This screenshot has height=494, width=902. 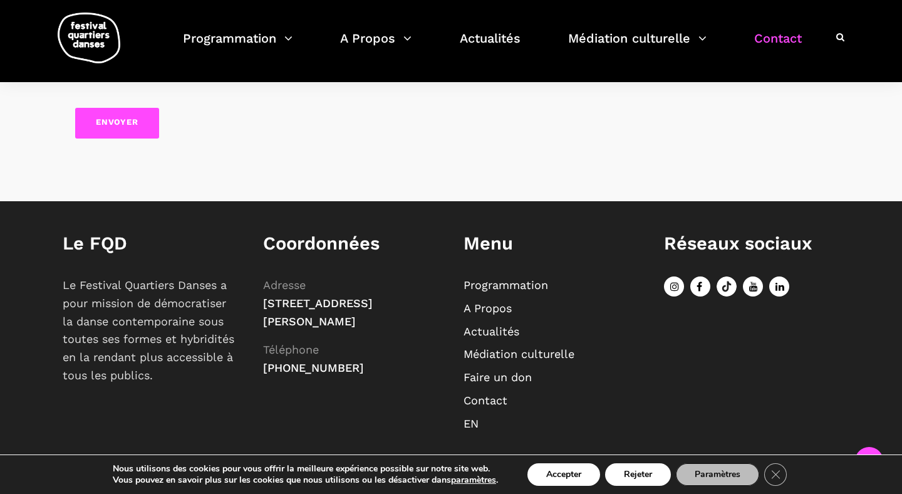 What do you see at coordinates (150, 330) in the screenshot?
I see `p: Le Festival Quartiers Danses a pour mission de démocratiser la danse contemporaine sous toutes se...` at bounding box center [150, 330].